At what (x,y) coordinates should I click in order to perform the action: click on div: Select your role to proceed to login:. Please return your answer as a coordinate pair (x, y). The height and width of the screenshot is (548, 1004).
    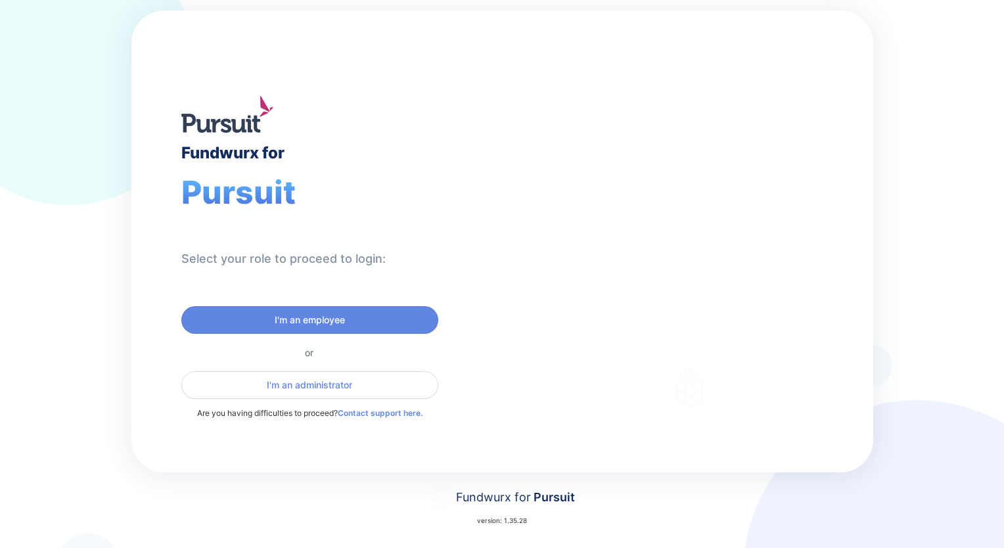
    Looking at the image, I should click on (283, 259).